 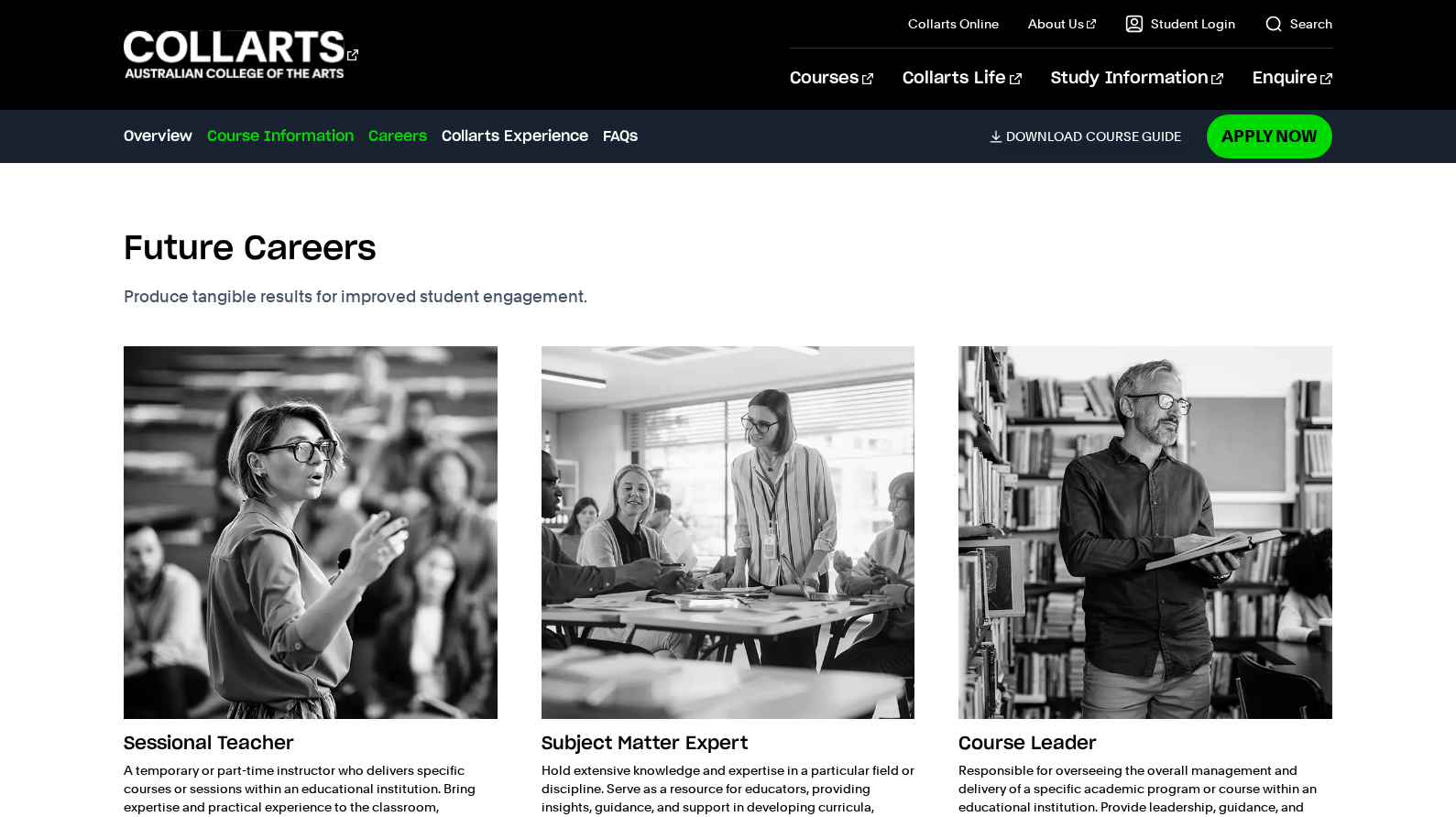 What do you see at coordinates (1180, 23) in the screenshot?
I see `a: Student Login` at bounding box center [1180, 23].